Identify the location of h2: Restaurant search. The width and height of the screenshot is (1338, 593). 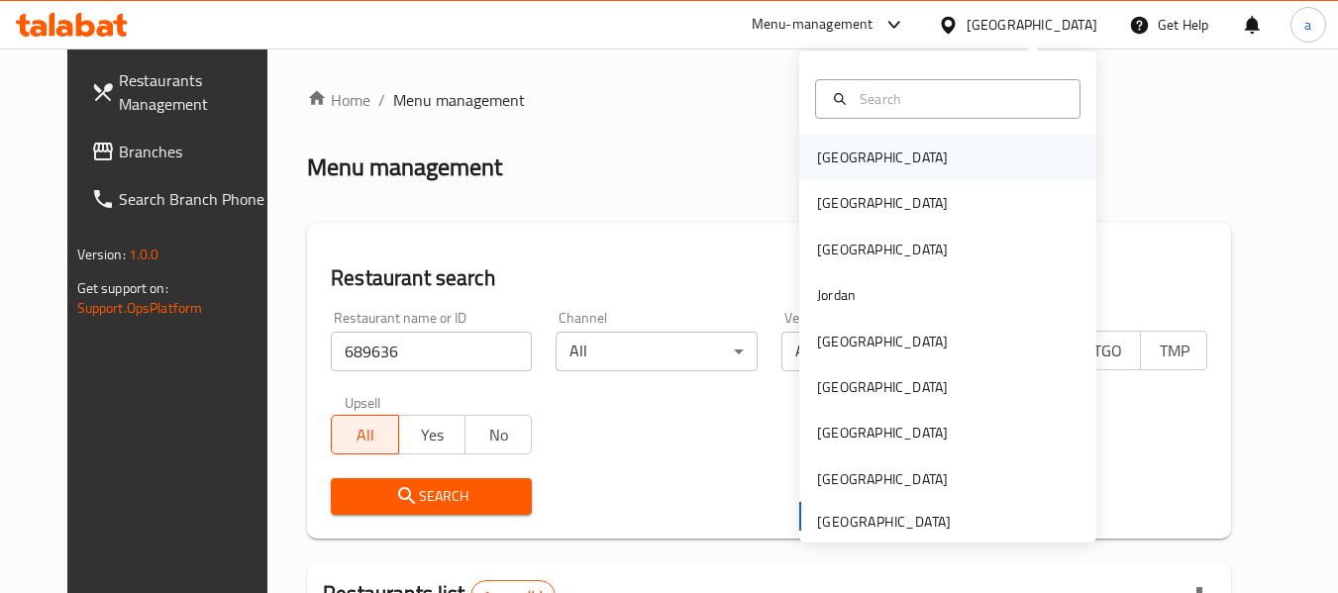
(769, 278).